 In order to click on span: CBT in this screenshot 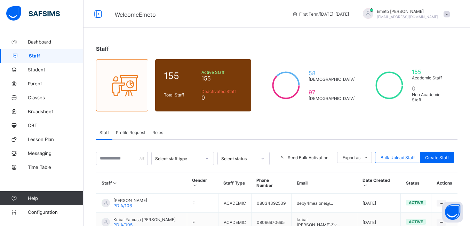, I will do `click(56, 125)`.